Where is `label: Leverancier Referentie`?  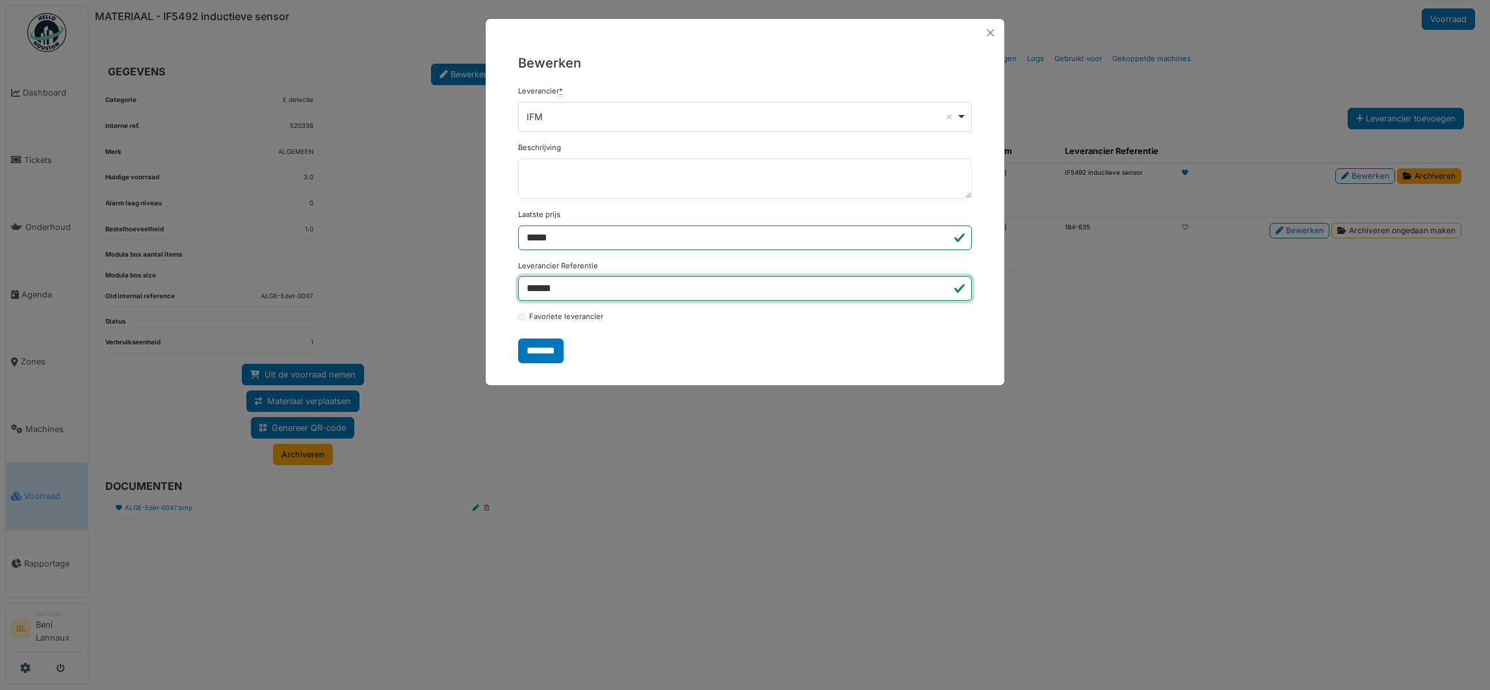
label: Leverancier Referentie is located at coordinates (558, 266).